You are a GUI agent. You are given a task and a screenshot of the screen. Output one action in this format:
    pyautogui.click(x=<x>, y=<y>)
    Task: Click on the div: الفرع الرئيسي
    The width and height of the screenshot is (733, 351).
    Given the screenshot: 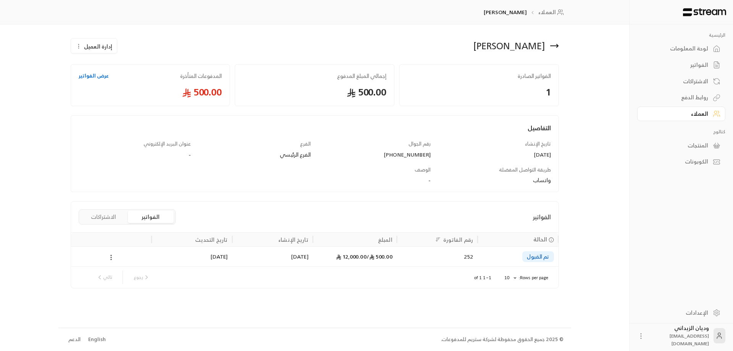 What is the action you would take?
    pyautogui.click(x=255, y=155)
    